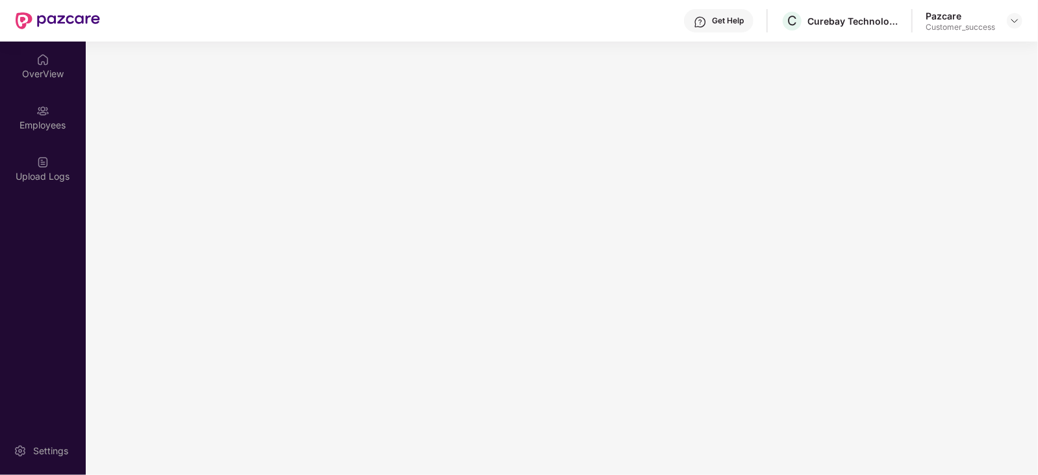  Describe the element at coordinates (960, 27) in the screenshot. I see `div: Customer_success` at that location.